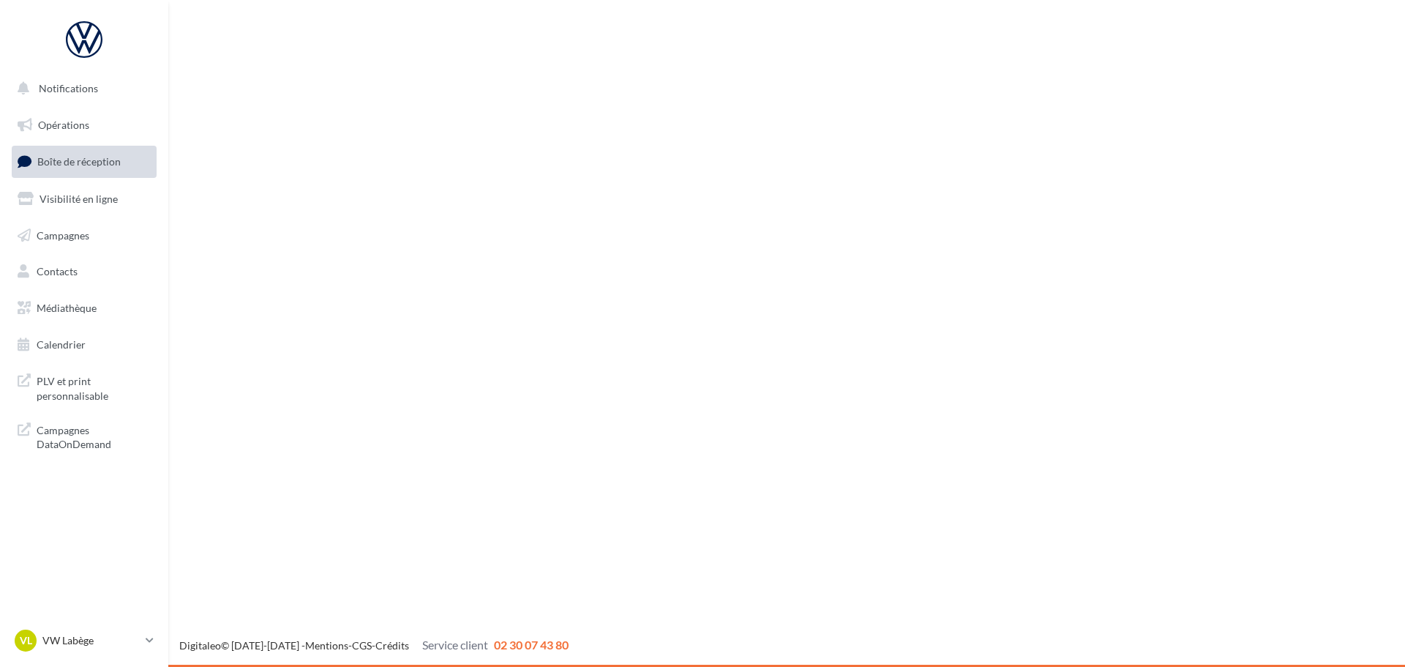 The image size is (1405, 667). I want to click on span: PLV et print personnalisable, so click(94, 386).